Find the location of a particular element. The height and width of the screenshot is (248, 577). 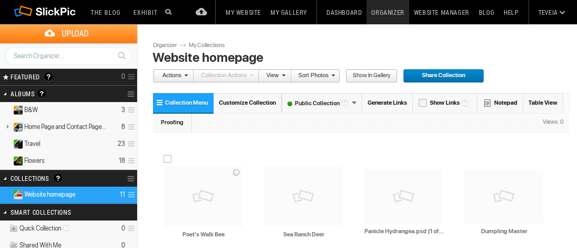

span: Collection Menu is located at coordinates (186, 102).